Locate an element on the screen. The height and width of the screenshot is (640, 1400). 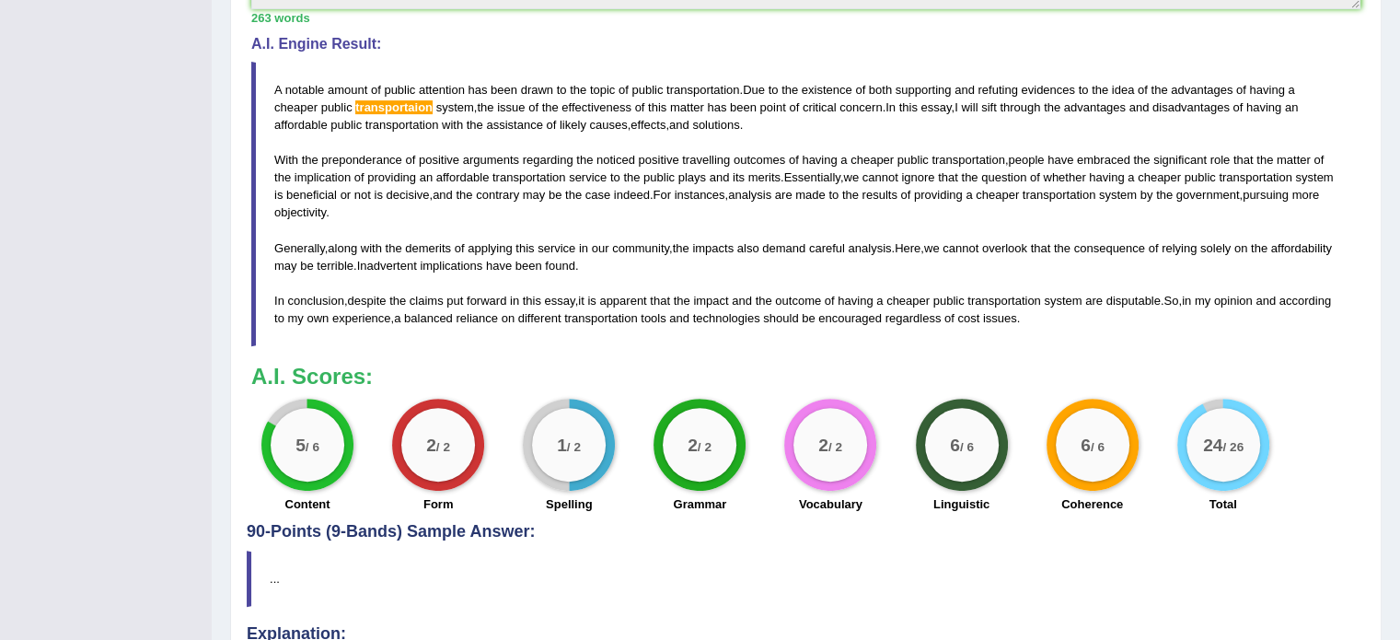
span: idea is located at coordinates (1123, 89).